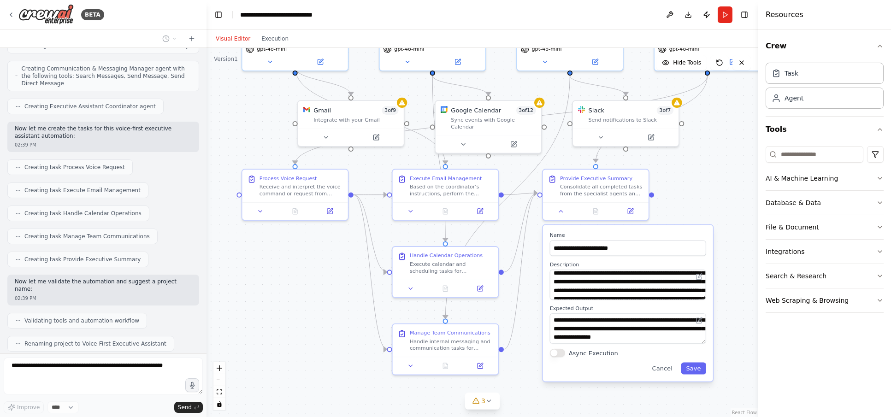 The width and height of the screenshot is (891, 417). I want to click on button: Crew, so click(825, 46).